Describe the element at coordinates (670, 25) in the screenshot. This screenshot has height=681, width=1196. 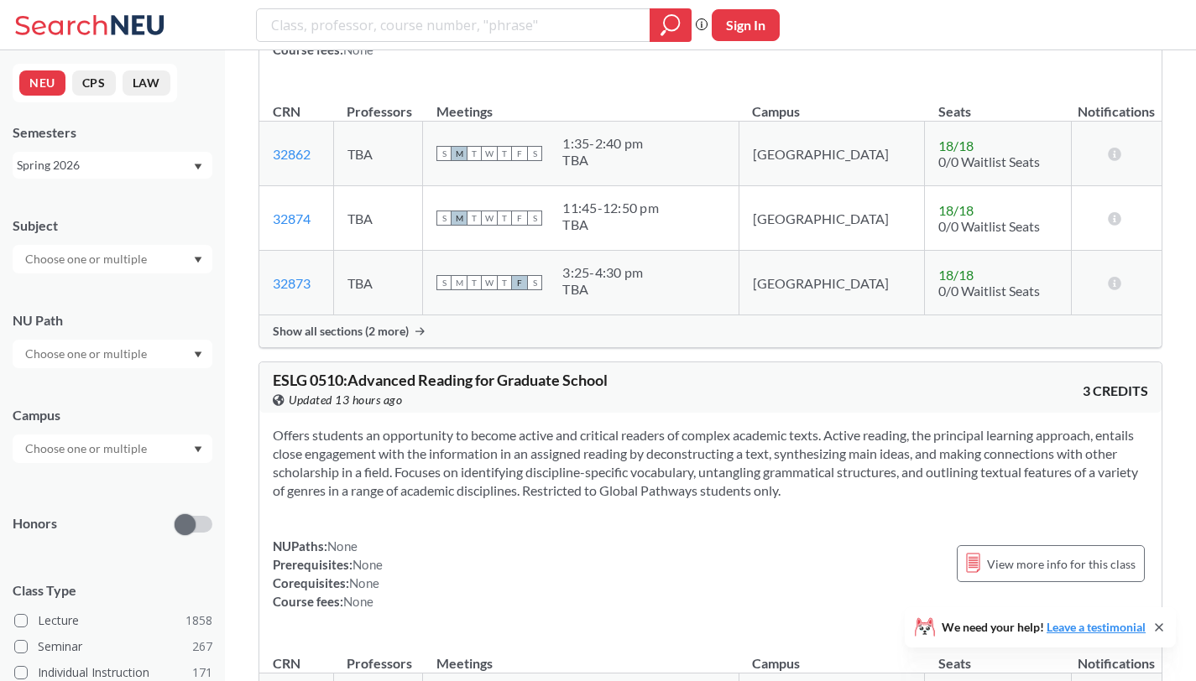
I see `svg: magnifying glass` at that location.